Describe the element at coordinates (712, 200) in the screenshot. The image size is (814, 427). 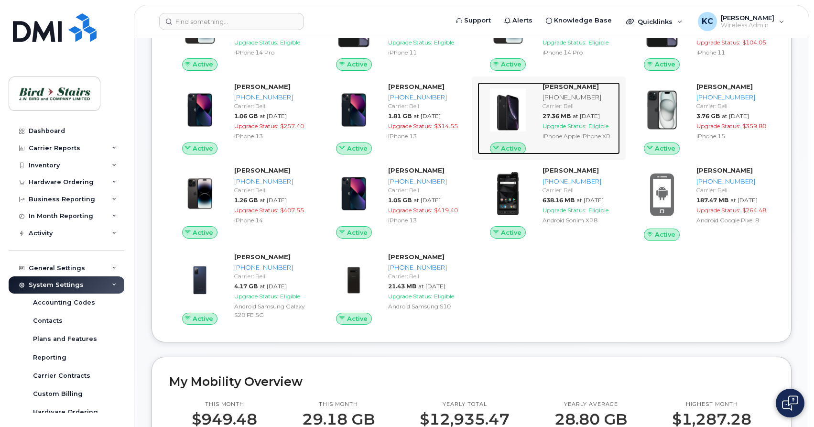
I see `span: 187.47 MB` at that location.